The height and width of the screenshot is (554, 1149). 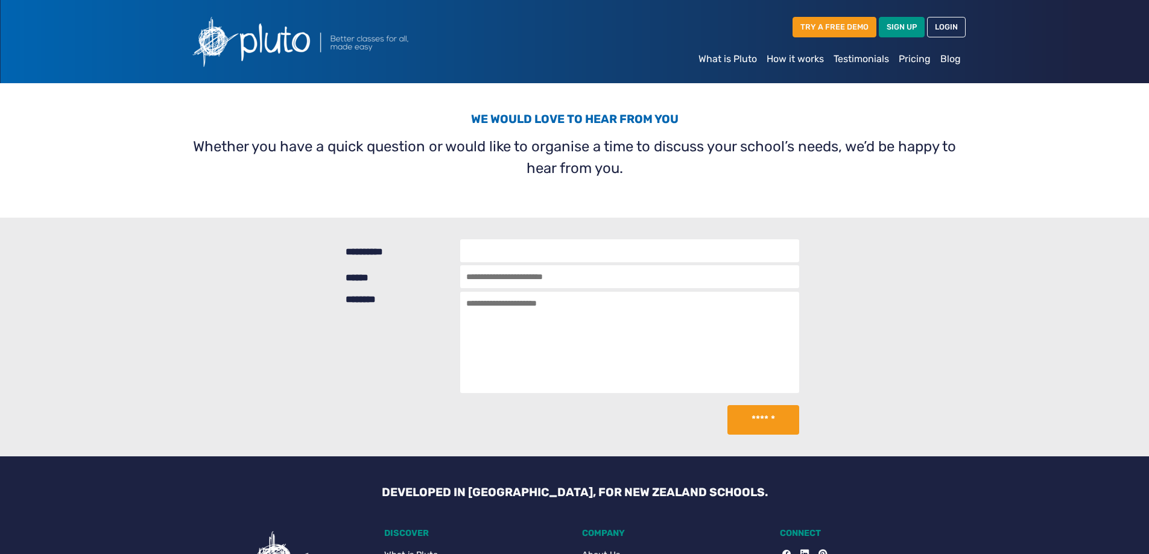 What do you see at coordinates (575, 121) in the screenshot?
I see `h3: We would love to hear from you` at bounding box center [575, 121].